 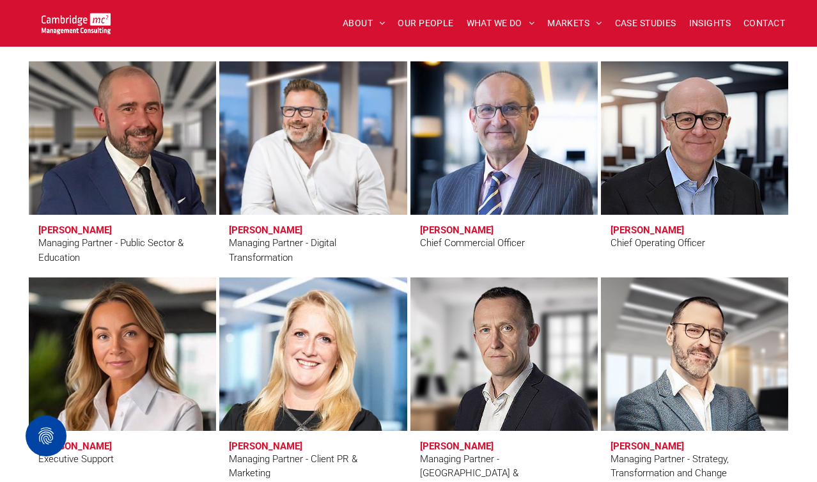 I want to click on a: Andrew Fleming | Chief Operating Officer | Cambridge Management Consulting, so click(x=695, y=138).